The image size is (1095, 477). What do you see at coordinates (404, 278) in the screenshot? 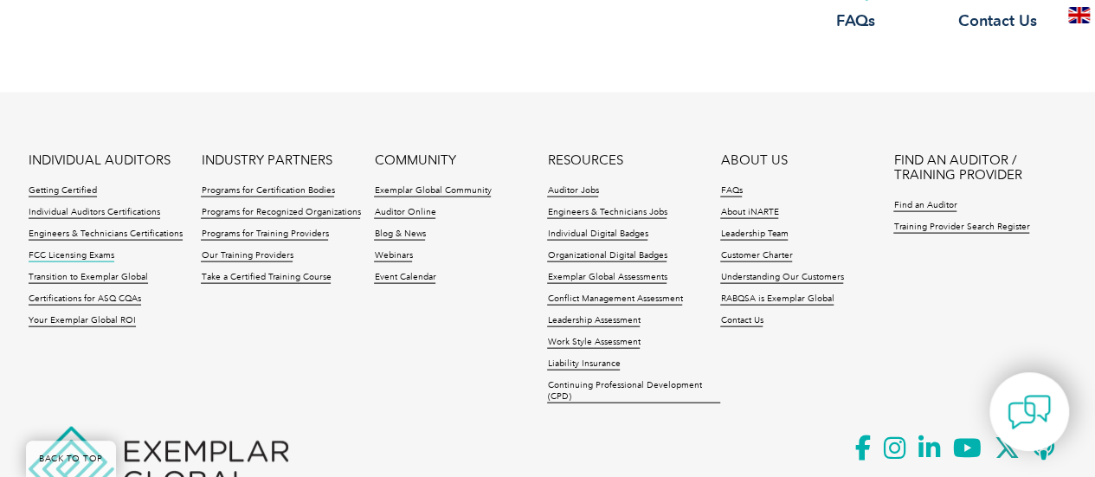
I see `a: Event Calendar` at bounding box center [404, 278].